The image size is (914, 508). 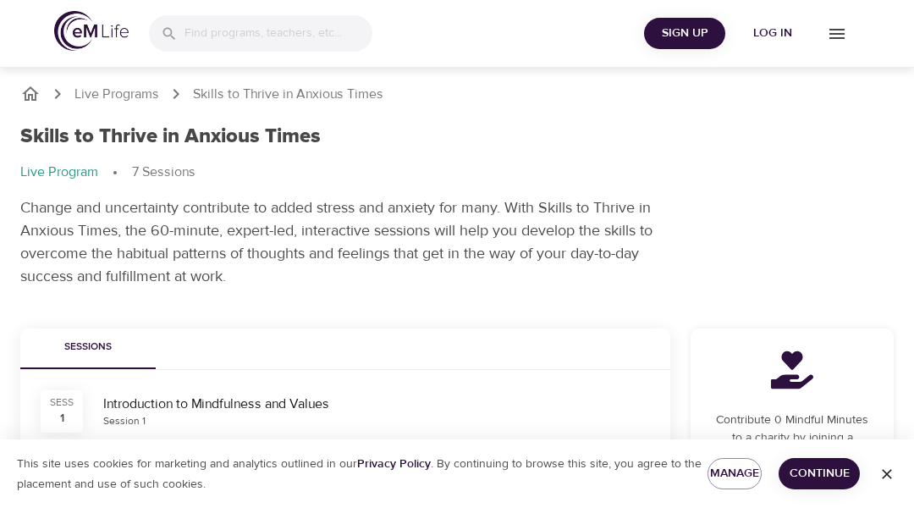 What do you see at coordinates (163, 172) in the screenshot?
I see `p: 7 Sessions` at bounding box center [163, 172].